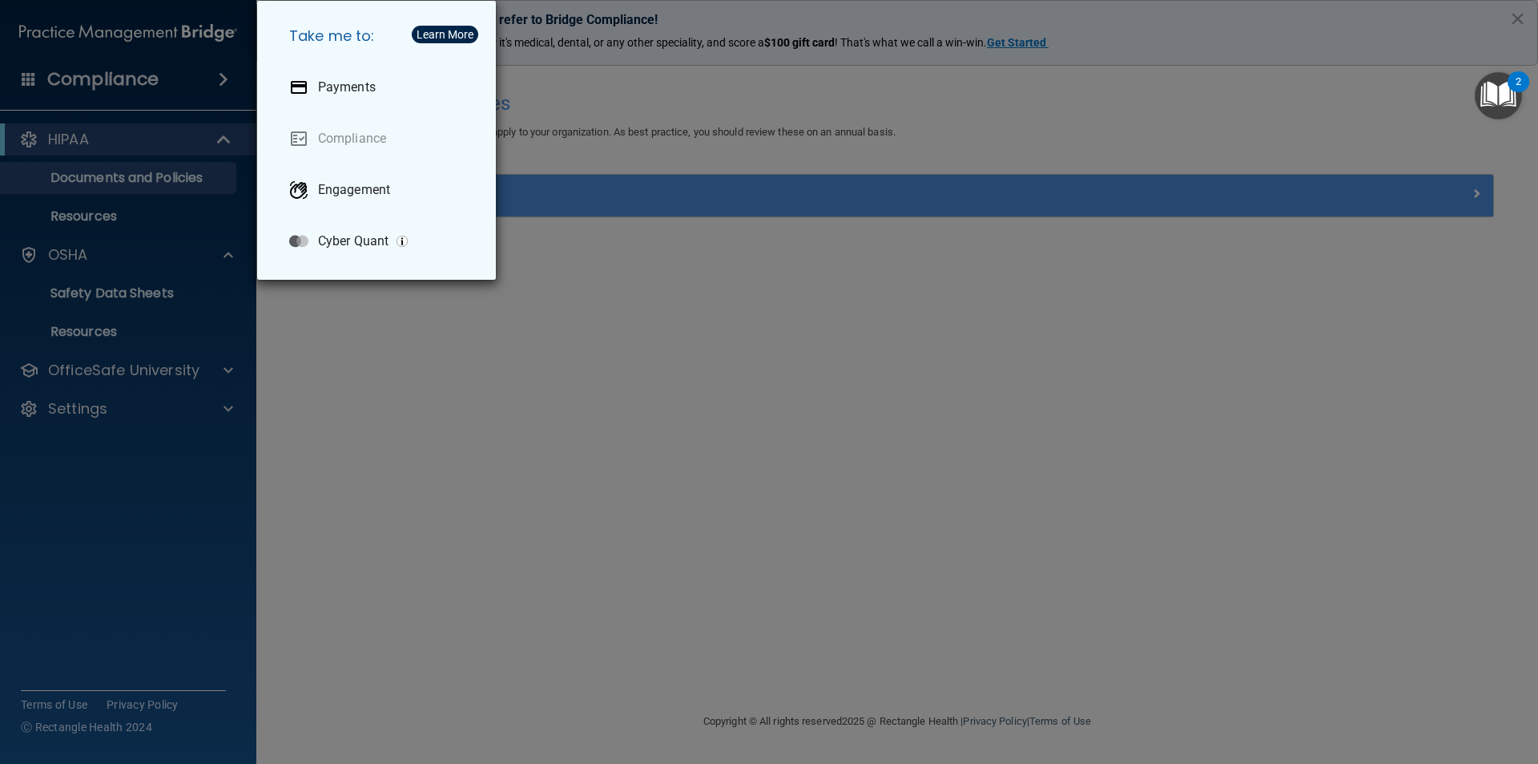  What do you see at coordinates (445, 34) in the screenshot?
I see `button: Learn More` at bounding box center [445, 34].